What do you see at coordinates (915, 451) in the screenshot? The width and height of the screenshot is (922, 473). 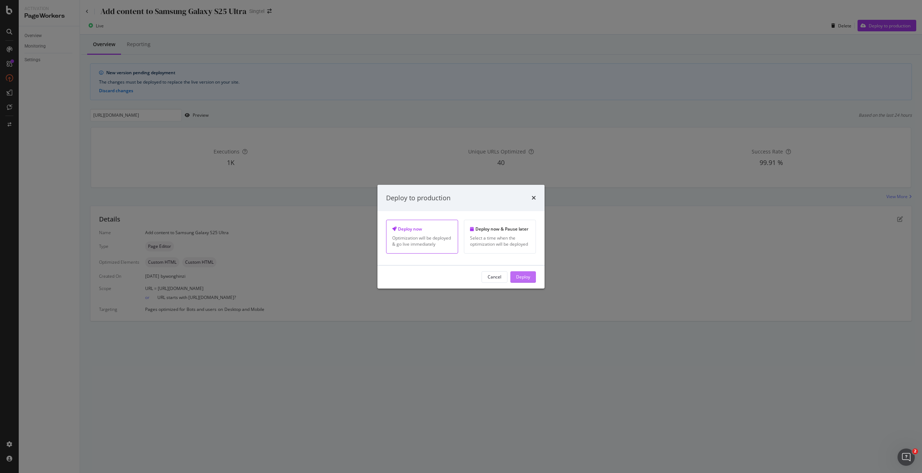 I see `span: 2` at bounding box center [915, 451].